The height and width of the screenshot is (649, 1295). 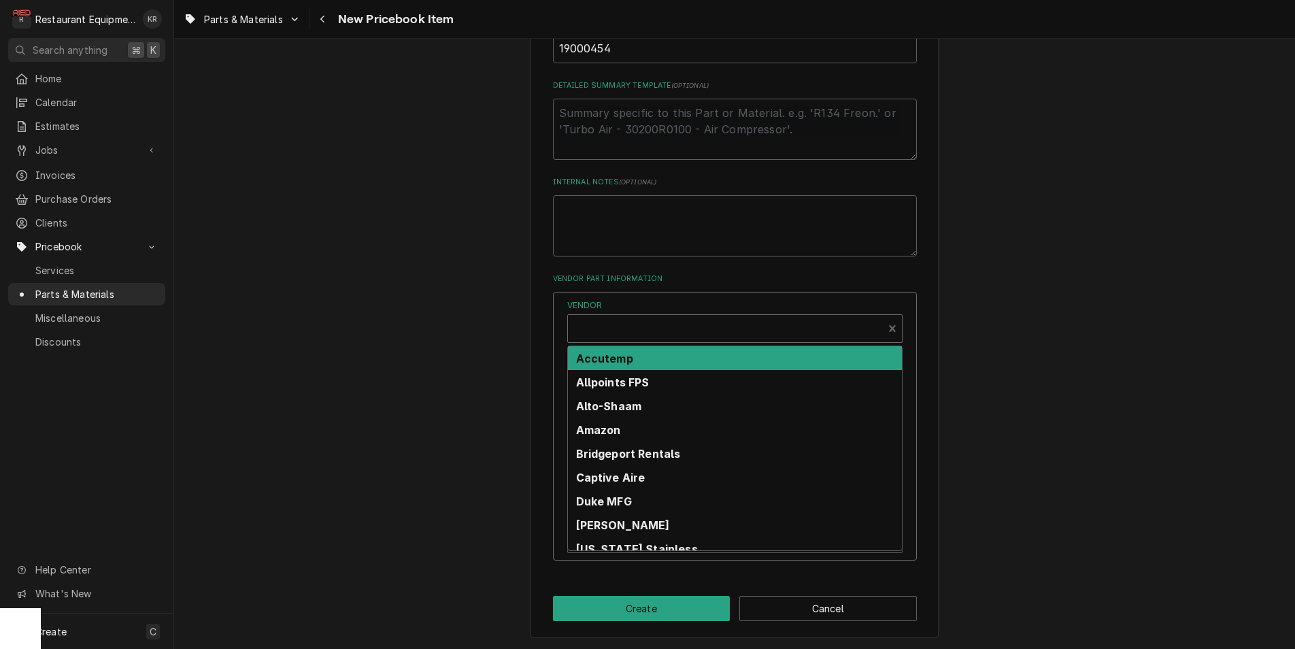 I want to click on strong: Alto-Shaam, so click(x=609, y=406).